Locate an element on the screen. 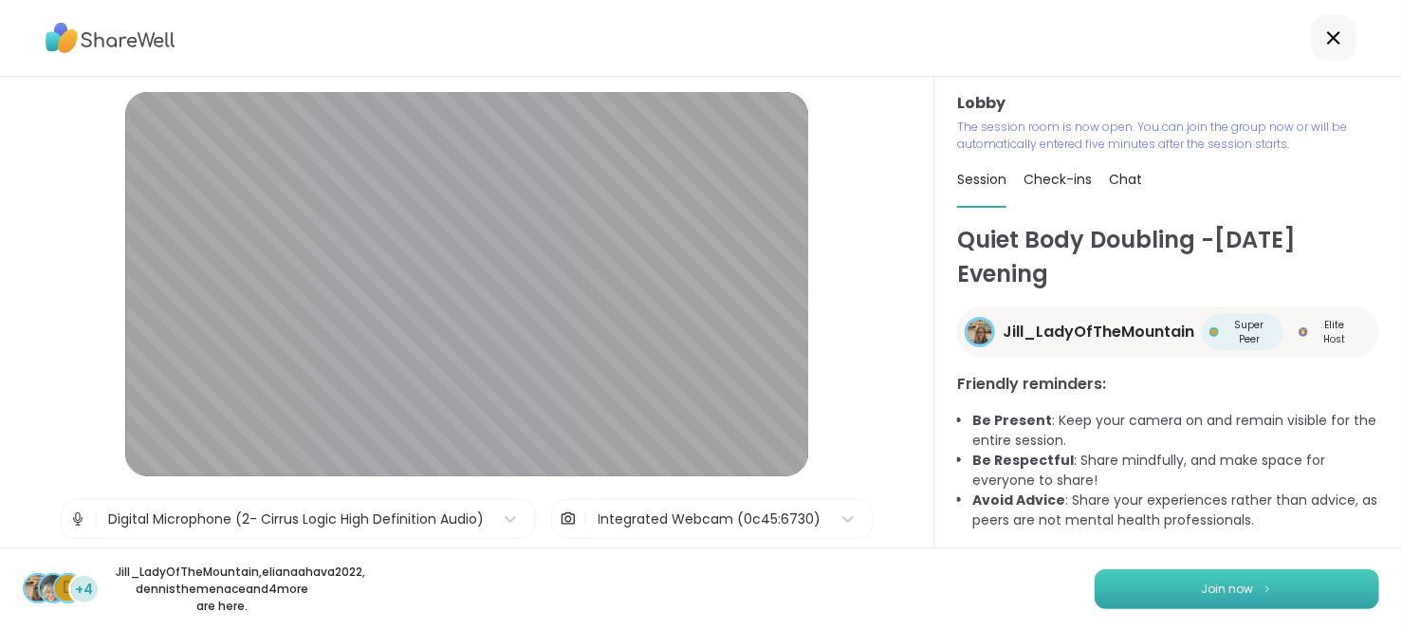 The width and height of the screenshot is (1402, 630). img: ShareWell Logomark is located at coordinates (1267, 588).